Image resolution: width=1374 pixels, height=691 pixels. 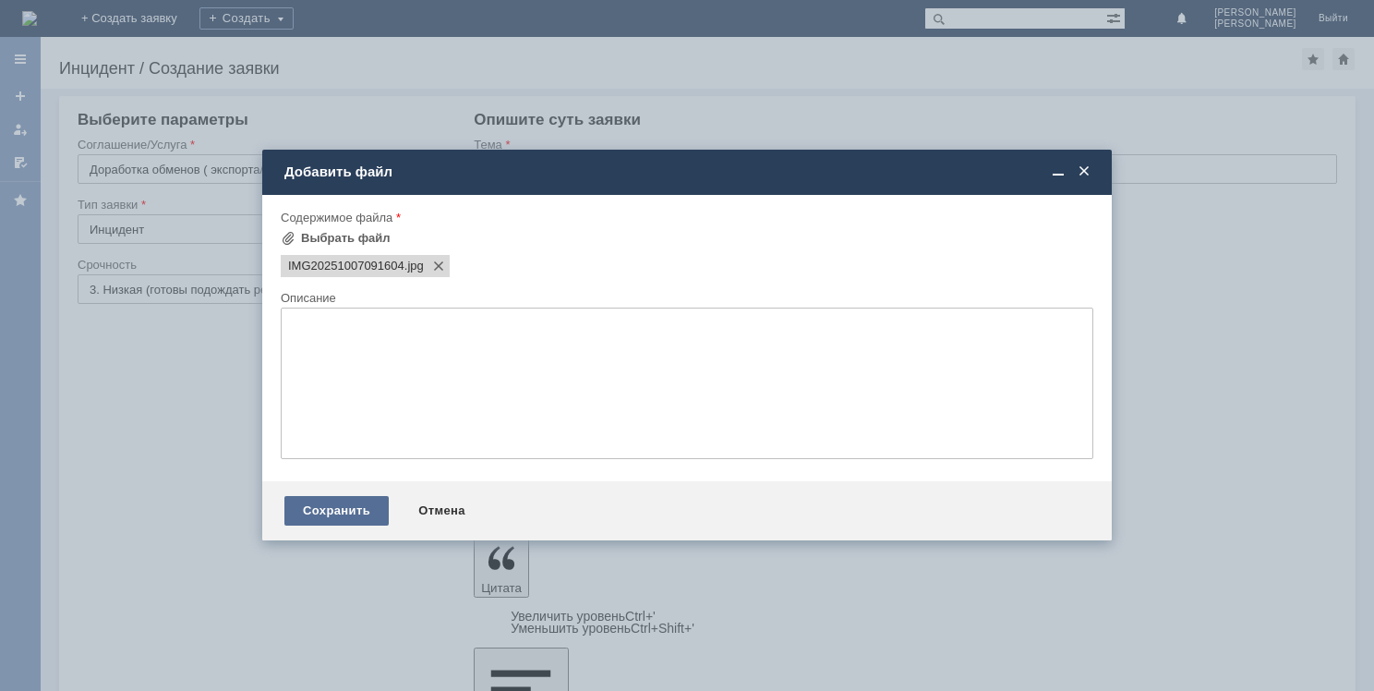 What do you see at coordinates (689, 172) in the screenshot?
I see `div: Добавить файл` at bounding box center [689, 172].